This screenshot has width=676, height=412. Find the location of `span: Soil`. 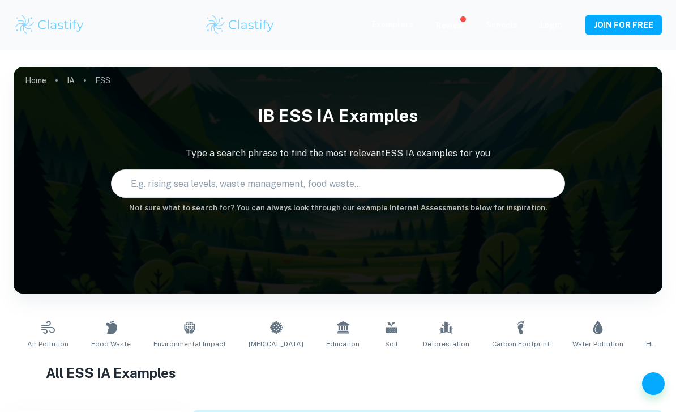

span: Soil is located at coordinates (391, 344).